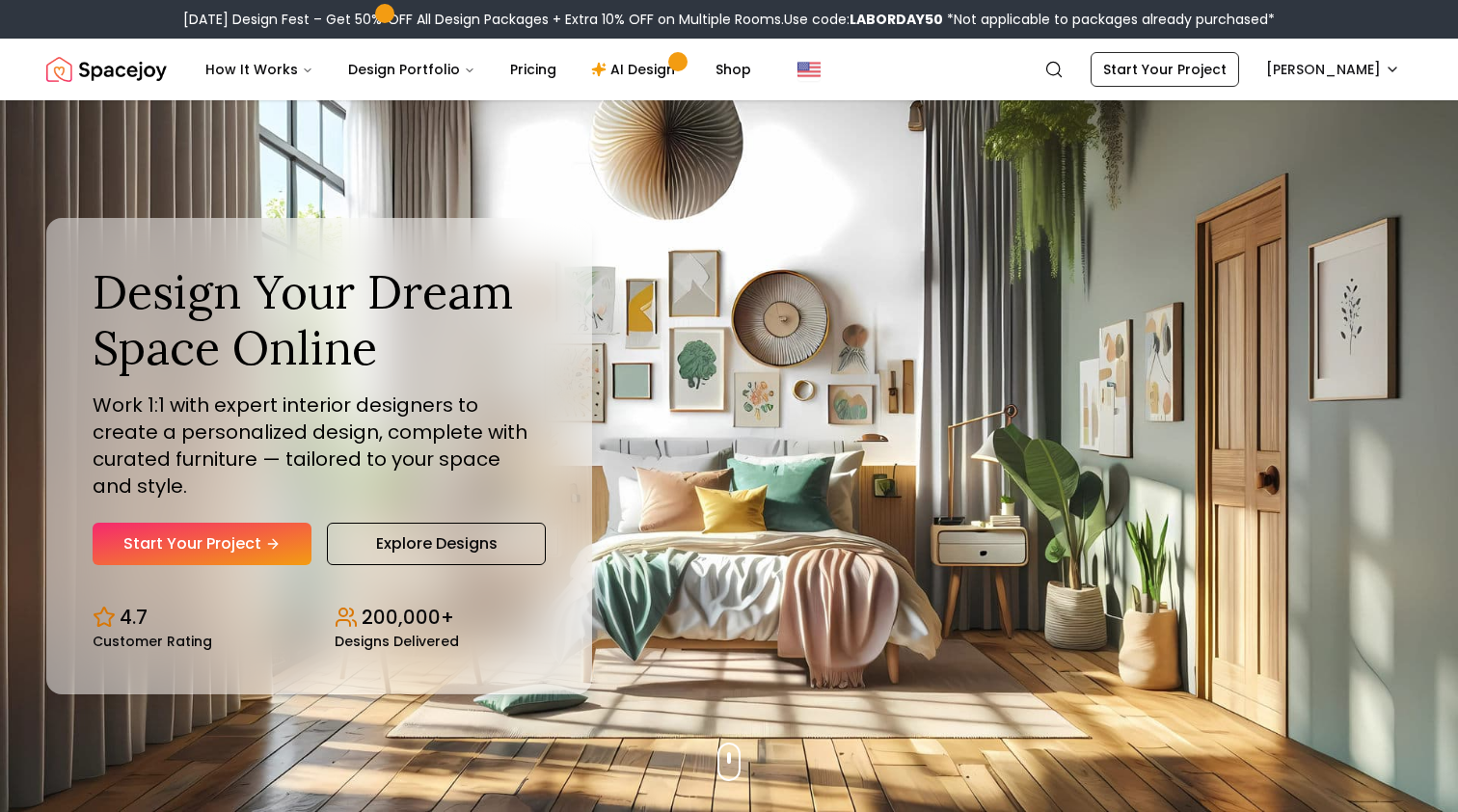 The width and height of the screenshot is (1458, 812). I want to click on span: Use code:, so click(863, 20).